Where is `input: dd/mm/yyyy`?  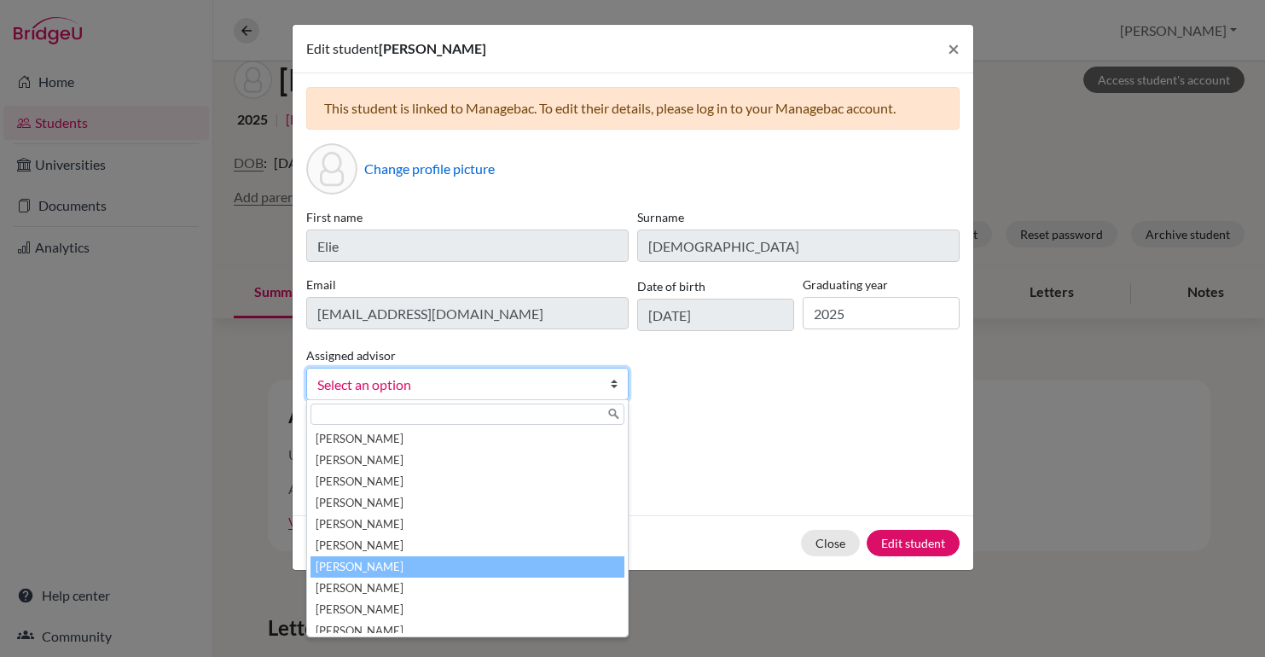 input: dd/mm/yyyy is located at coordinates (716, 315).